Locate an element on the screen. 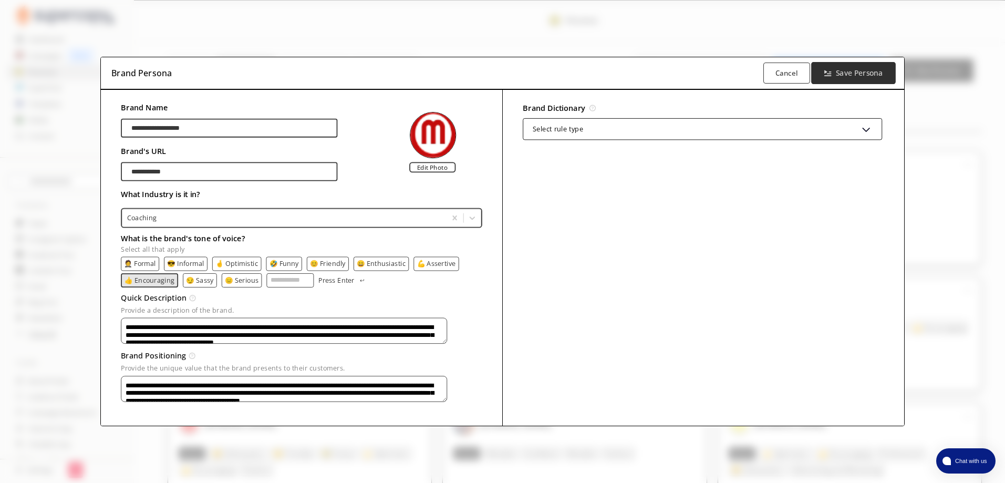  span: Chat with us is located at coordinates (970, 461).